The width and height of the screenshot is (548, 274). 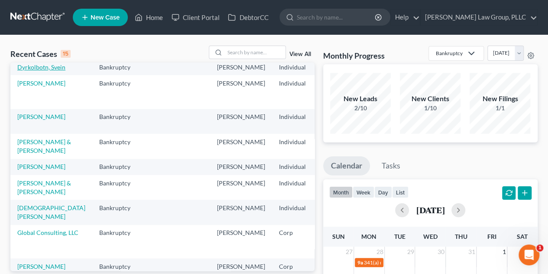 I want to click on span: Mon, so click(x=369, y=236).